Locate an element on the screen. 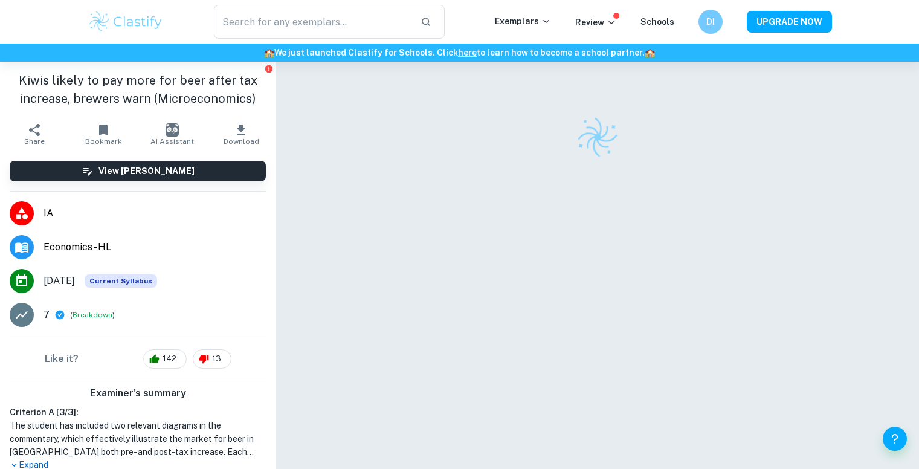 The height and width of the screenshot is (469, 919). h1: The student has included two relevant diagrams in the commentary, which effectively illustrate th... is located at coordinates (138, 439).